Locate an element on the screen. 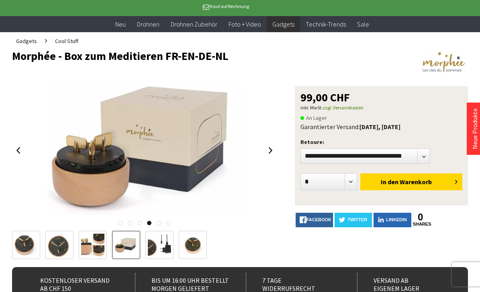 The width and height of the screenshot is (480, 292). a: Foto + Video is located at coordinates (245, 24).